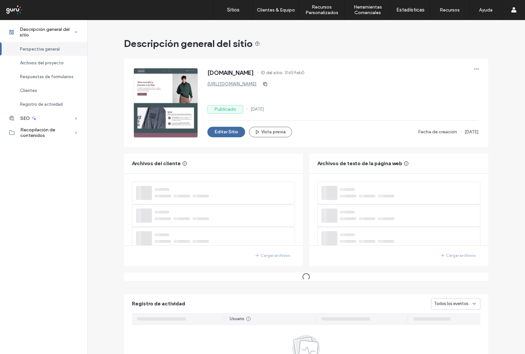  Describe the element at coordinates (276, 10) in the screenshot. I see `label: Clientes & Equipo` at that location.